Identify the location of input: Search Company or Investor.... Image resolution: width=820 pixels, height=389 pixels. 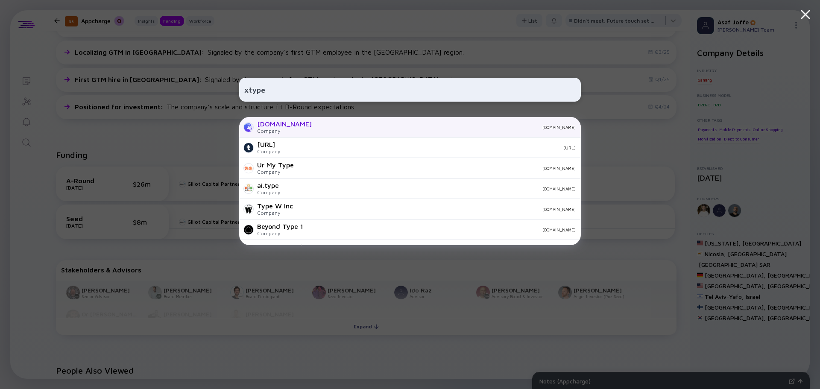
(410, 90).